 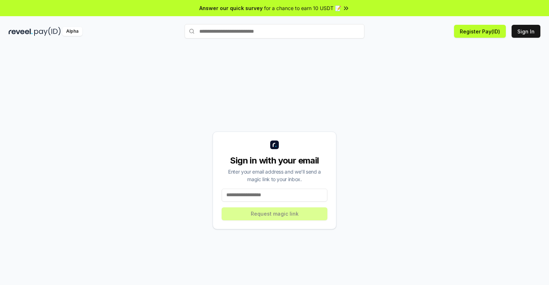 What do you see at coordinates (275, 145) in the screenshot?
I see `img: logo_small` at bounding box center [275, 145].